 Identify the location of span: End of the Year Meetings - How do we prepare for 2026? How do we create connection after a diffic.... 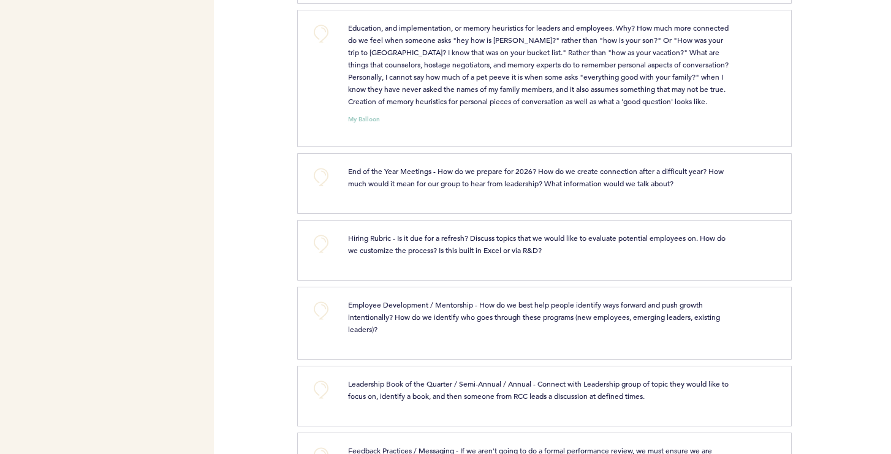
(537, 177).